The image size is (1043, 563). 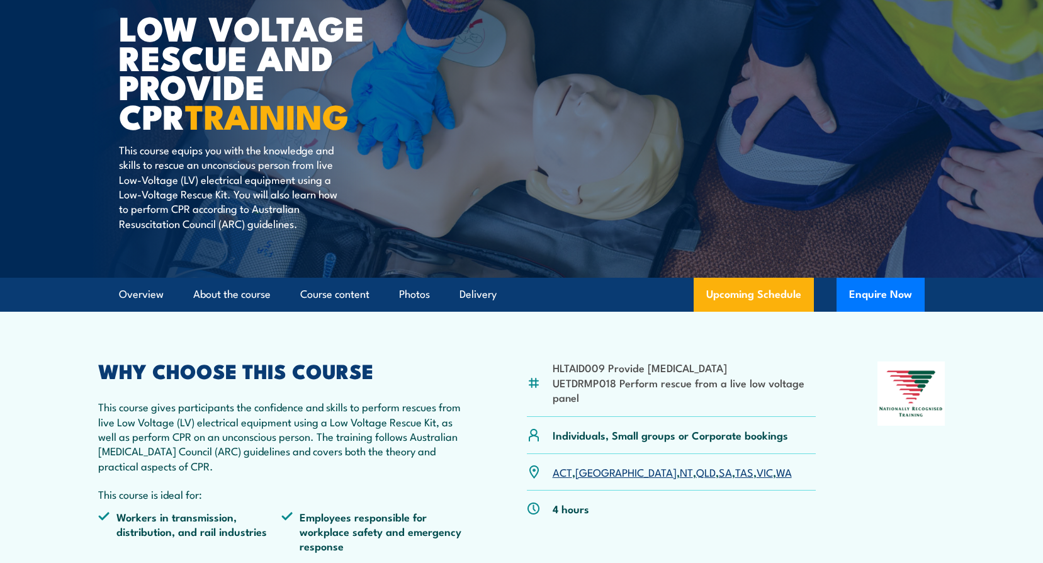 I want to click on a: TAS, so click(x=744, y=472).